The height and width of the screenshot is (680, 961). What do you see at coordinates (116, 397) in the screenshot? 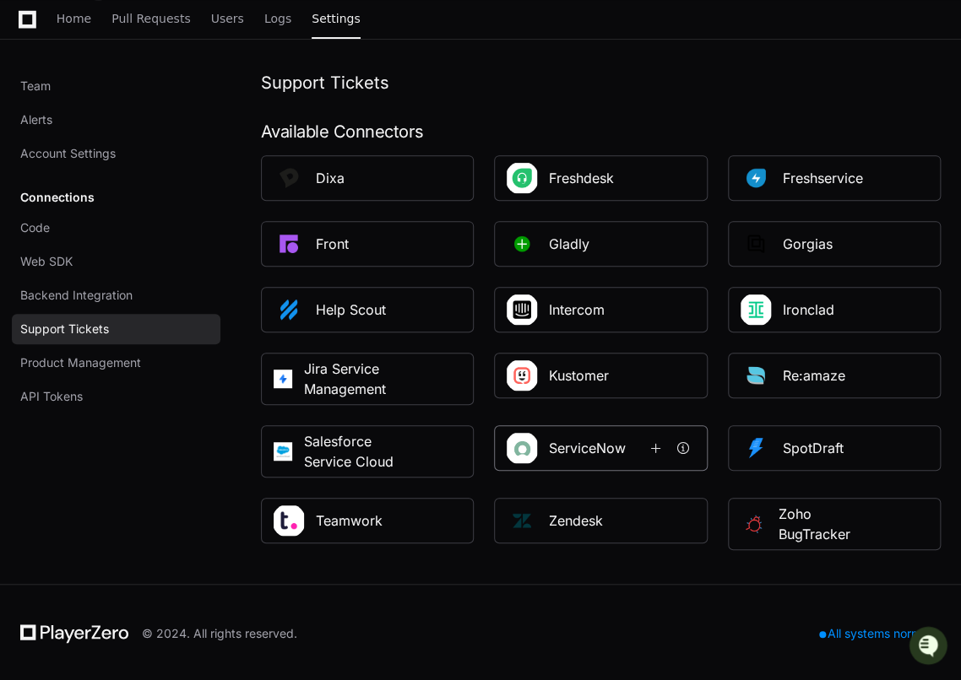
I see `a: API Tokens` at bounding box center [116, 397].